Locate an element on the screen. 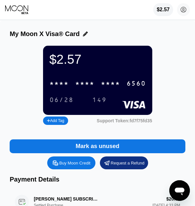 The height and width of the screenshot is (206, 195). div: Support Token: fd7f75fd35 is located at coordinates (124, 121).